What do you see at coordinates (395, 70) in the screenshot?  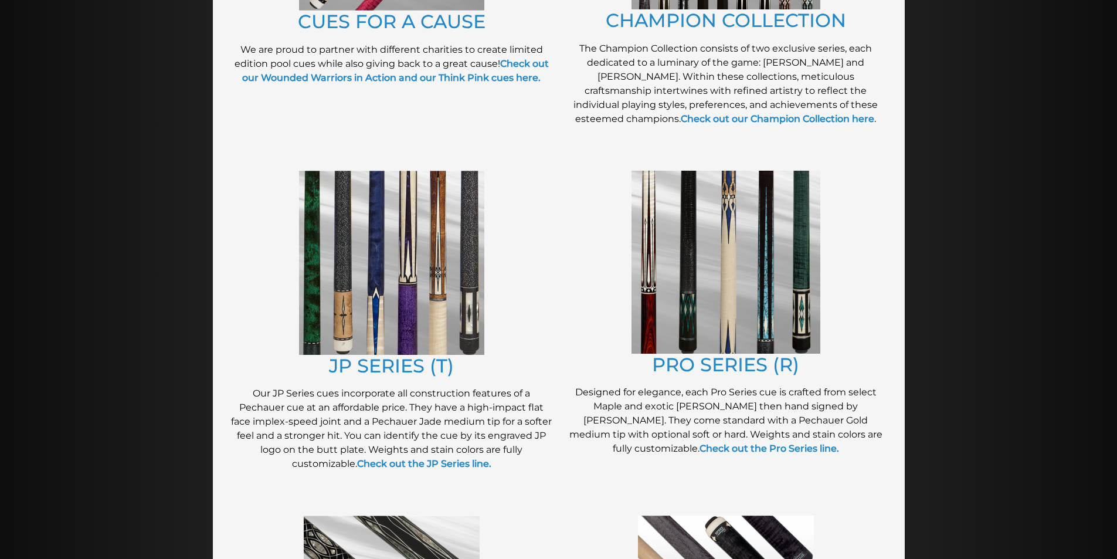 I see `a: Check out our Wounded Warriors in Action and our Think Pink cues here.` at bounding box center [395, 70].